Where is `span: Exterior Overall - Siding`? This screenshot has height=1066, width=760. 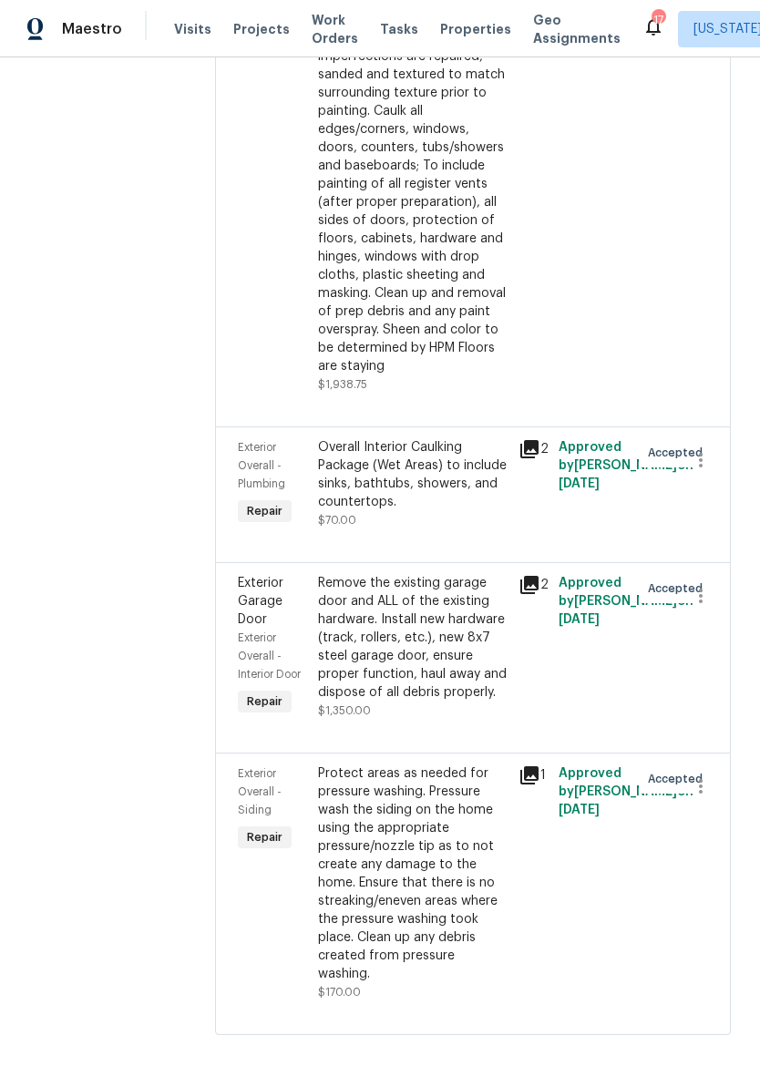 span: Exterior Overall - Siding is located at coordinates (260, 792).